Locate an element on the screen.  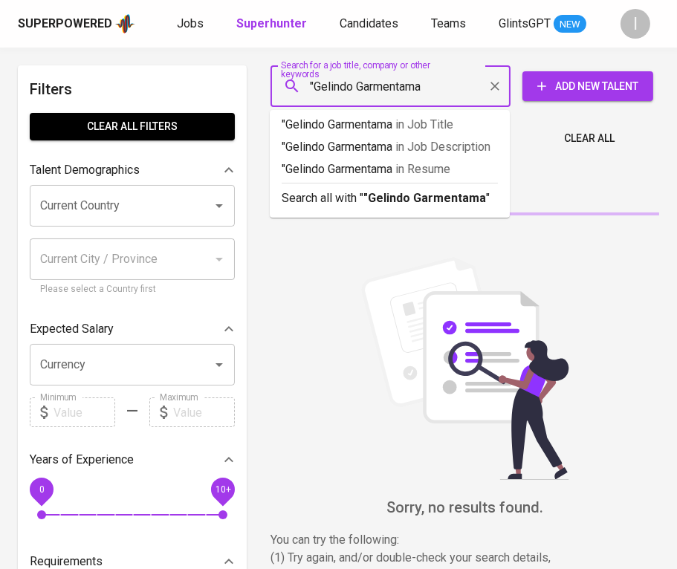
div: I is located at coordinates (636, 24).